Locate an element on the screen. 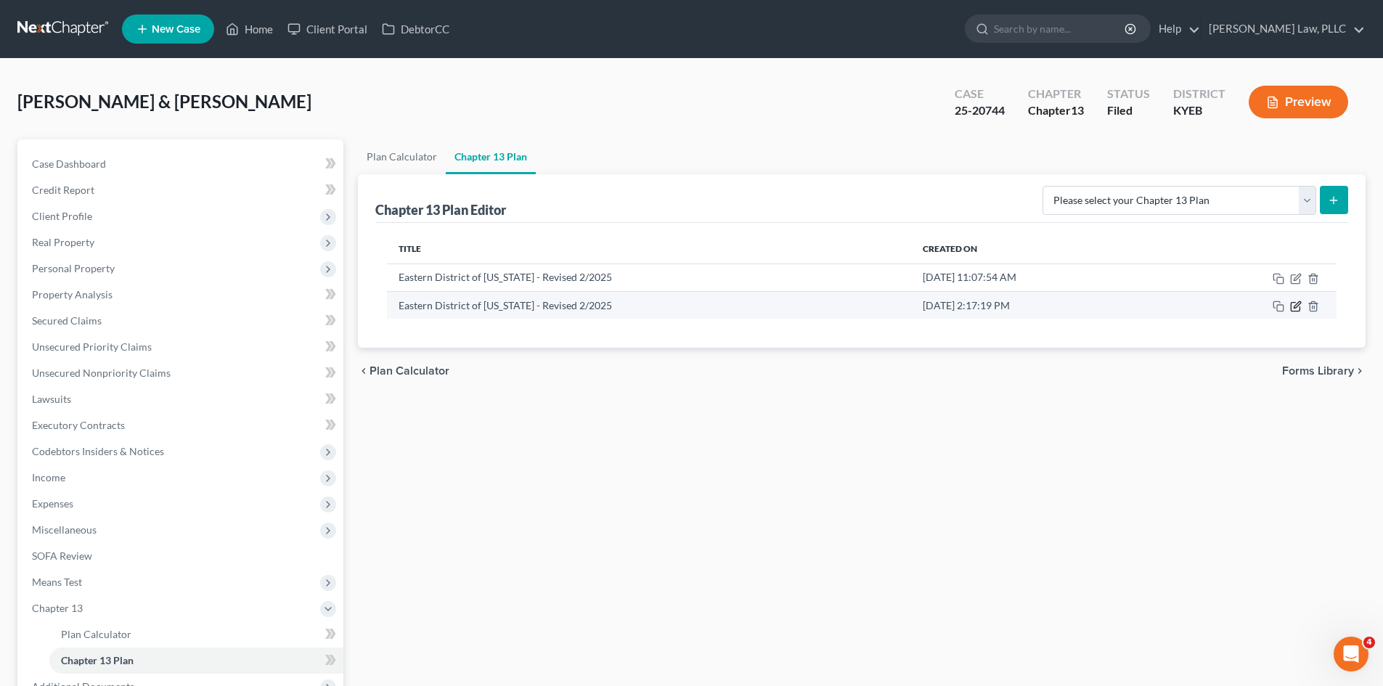 The height and width of the screenshot is (686, 1383). a: Help is located at coordinates (1175, 29).